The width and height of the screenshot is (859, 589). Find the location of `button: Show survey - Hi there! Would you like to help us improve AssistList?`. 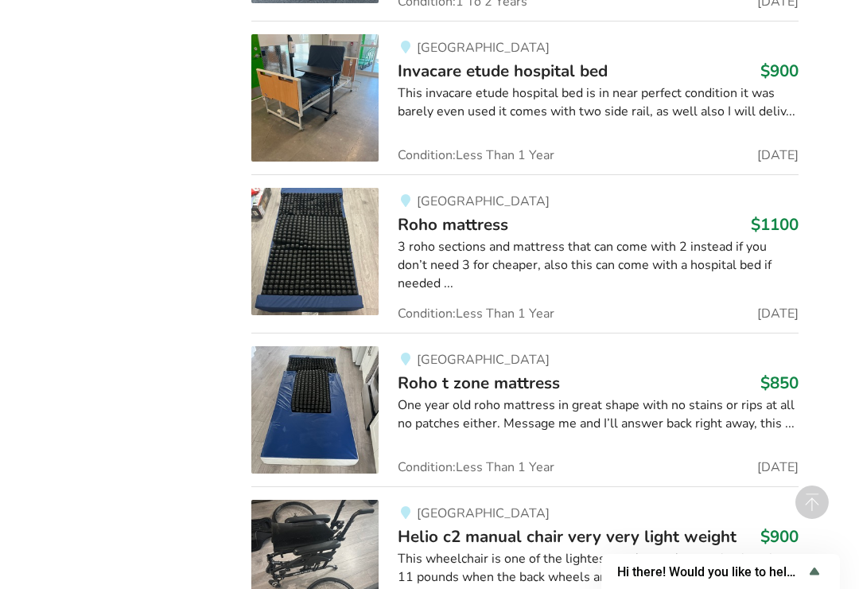

button: Show survey - Hi there! Would you like to help us improve AssistList? is located at coordinates (721, 571).